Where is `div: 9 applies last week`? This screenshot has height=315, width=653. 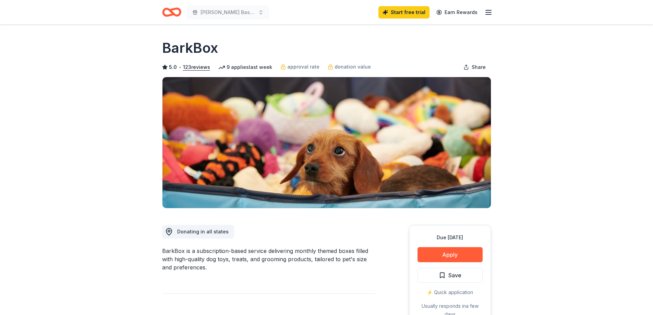
div: 9 applies last week is located at coordinates (245, 67).